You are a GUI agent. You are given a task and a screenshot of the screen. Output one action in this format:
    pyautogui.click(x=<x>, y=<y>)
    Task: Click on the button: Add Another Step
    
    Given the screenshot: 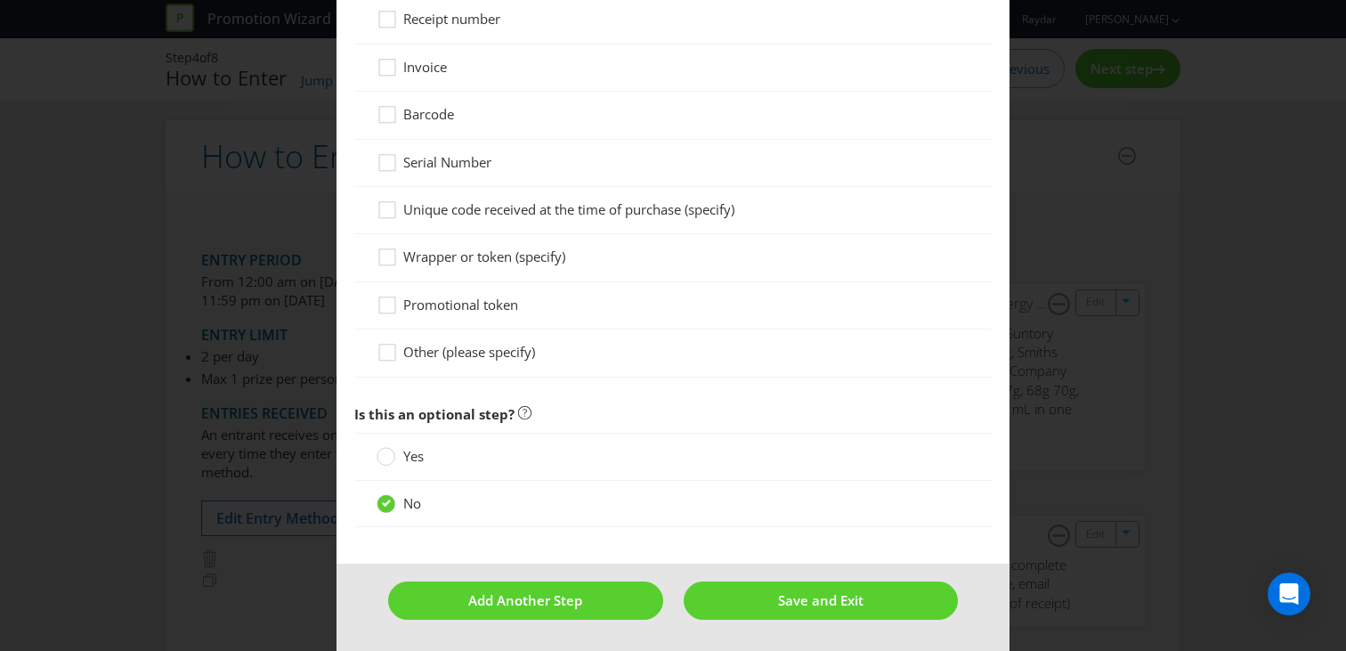 What is the action you would take?
    pyautogui.click(x=525, y=600)
    